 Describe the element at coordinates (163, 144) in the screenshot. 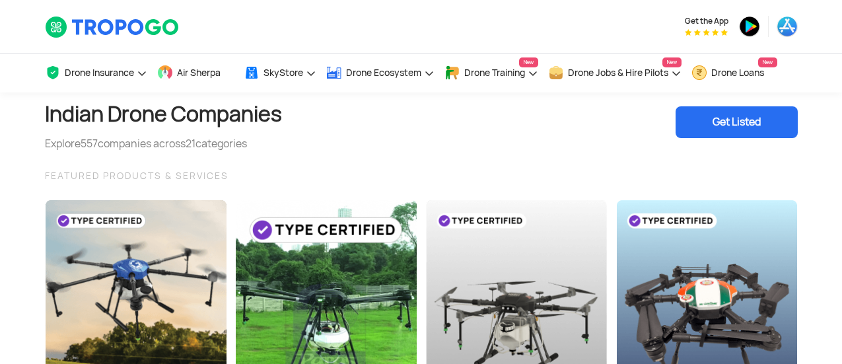

I see `div: Explore companies across categories` at that location.